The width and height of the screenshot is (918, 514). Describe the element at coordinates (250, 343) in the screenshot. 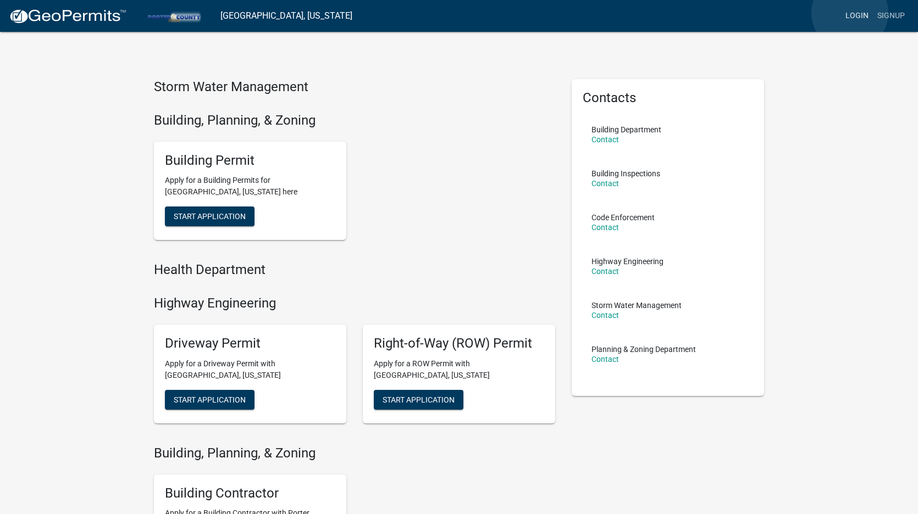

I see `h5: Driveway Permit` at that location.